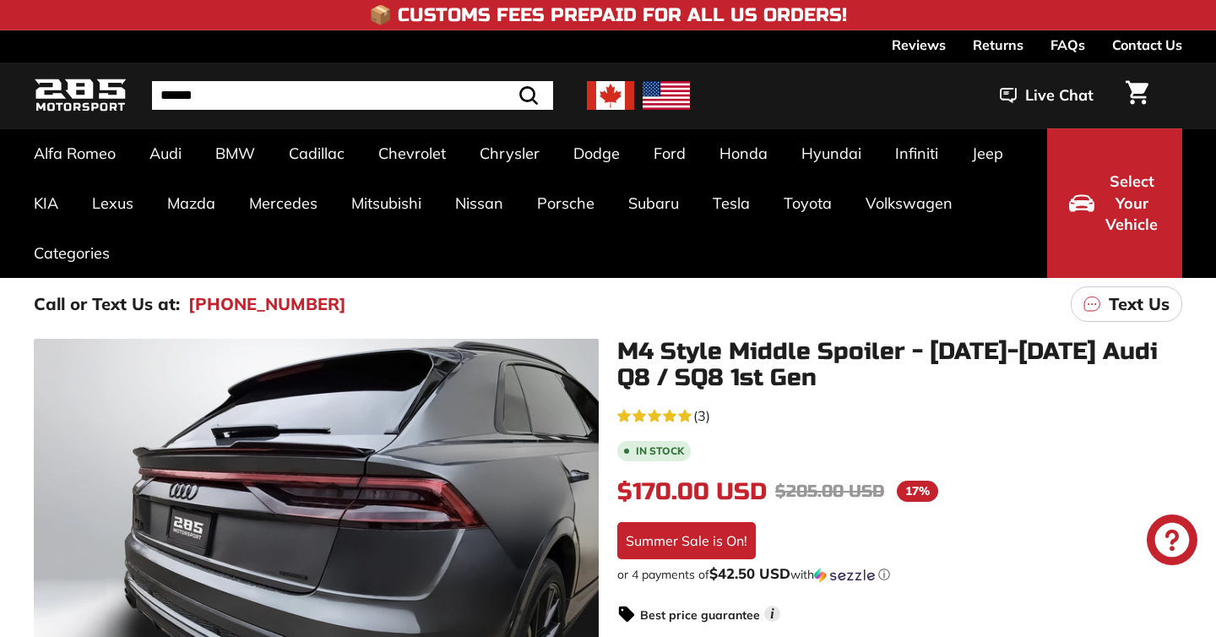 Image resolution: width=1216 pixels, height=637 pixels. Describe the element at coordinates (283, 203) in the screenshot. I see `a: Mercedes` at that location.